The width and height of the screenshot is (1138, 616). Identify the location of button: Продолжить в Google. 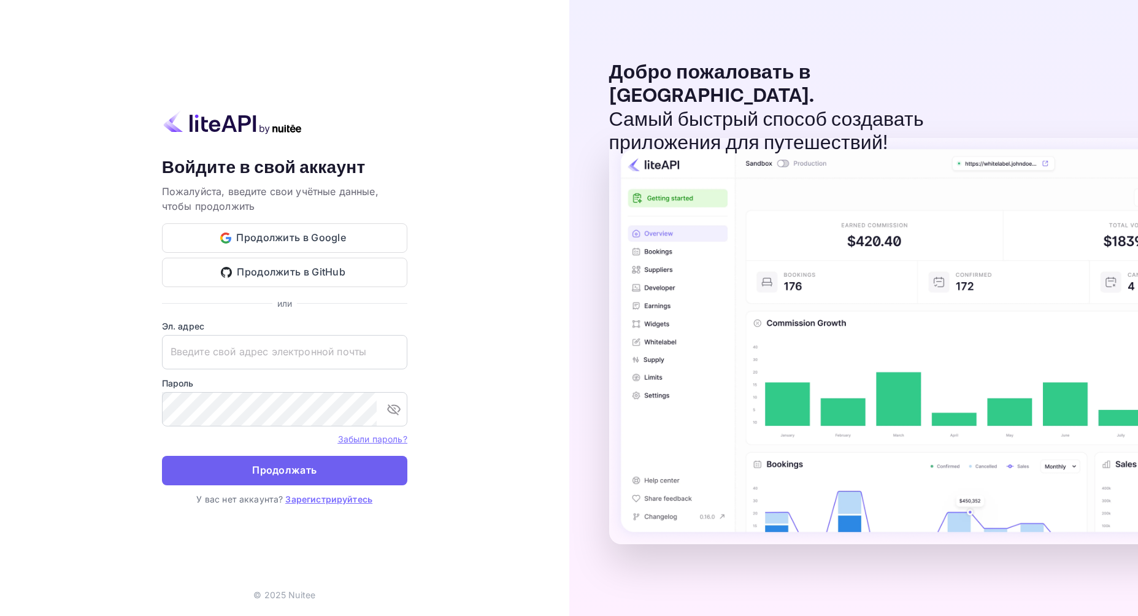
(285, 238).